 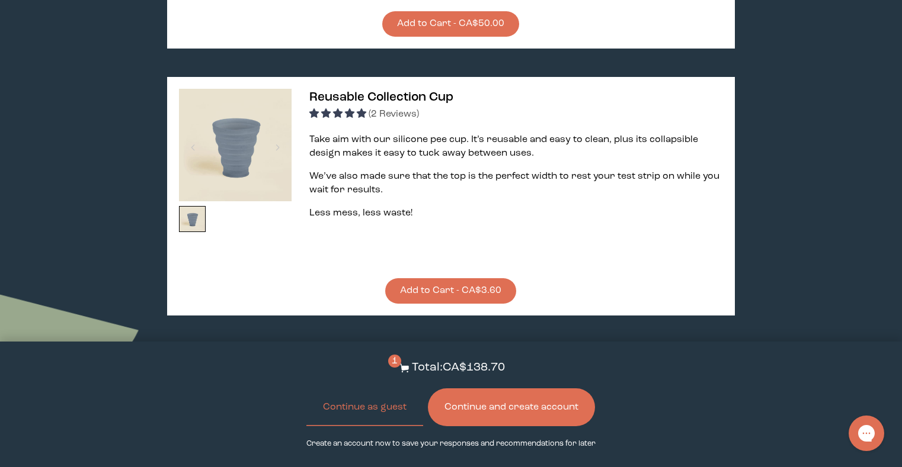 What do you see at coordinates (515, 184) in the screenshot?
I see `p: We’ve also made sure that the top is the perfect width to rest your test strip on while you wait ...` at bounding box center [515, 184].